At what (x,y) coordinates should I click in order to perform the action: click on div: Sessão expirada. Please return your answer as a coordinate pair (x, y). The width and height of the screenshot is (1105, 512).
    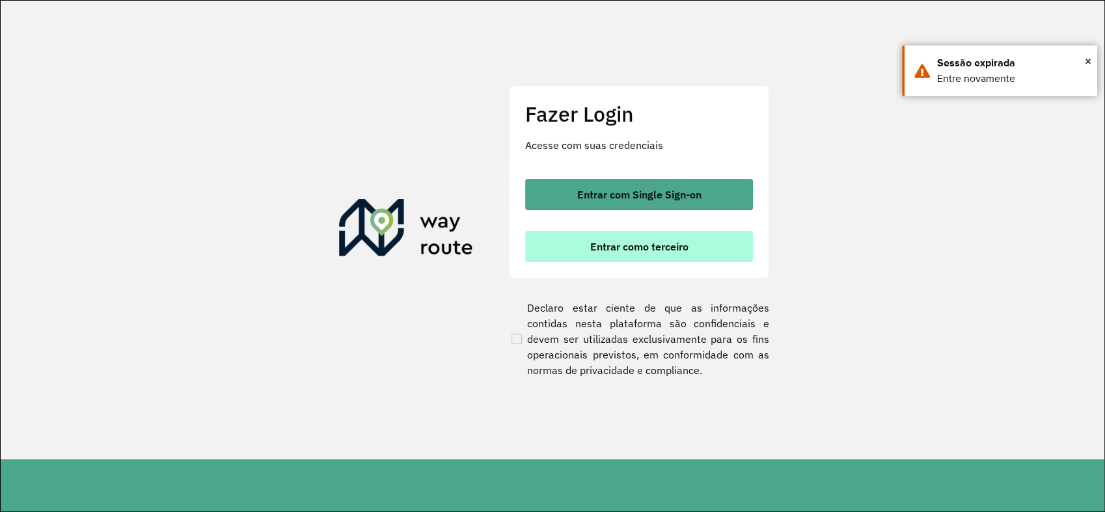
    Looking at the image, I should click on (1012, 63).